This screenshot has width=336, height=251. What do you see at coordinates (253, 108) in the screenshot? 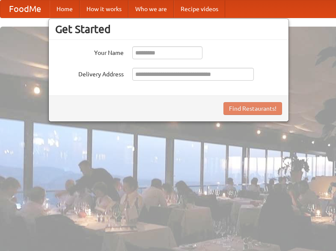
I see `button: Find Restaurants!` at bounding box center [253, 108].